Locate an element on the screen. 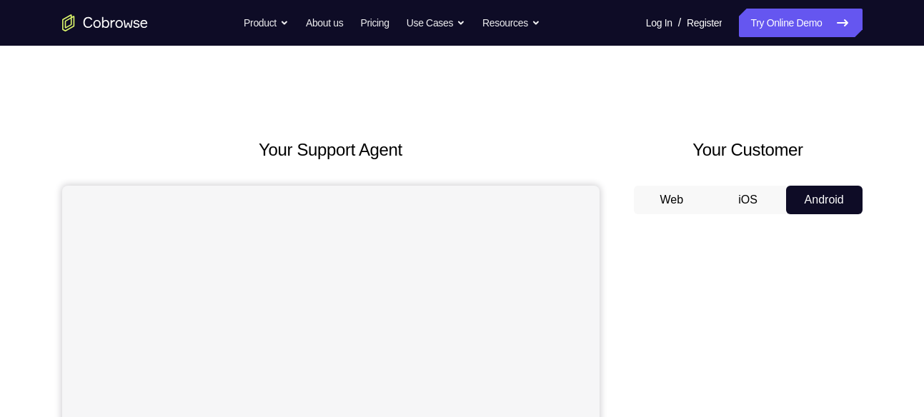 The image size is (924, 417). a: Go to the home page is located at coordinates (105, 23).